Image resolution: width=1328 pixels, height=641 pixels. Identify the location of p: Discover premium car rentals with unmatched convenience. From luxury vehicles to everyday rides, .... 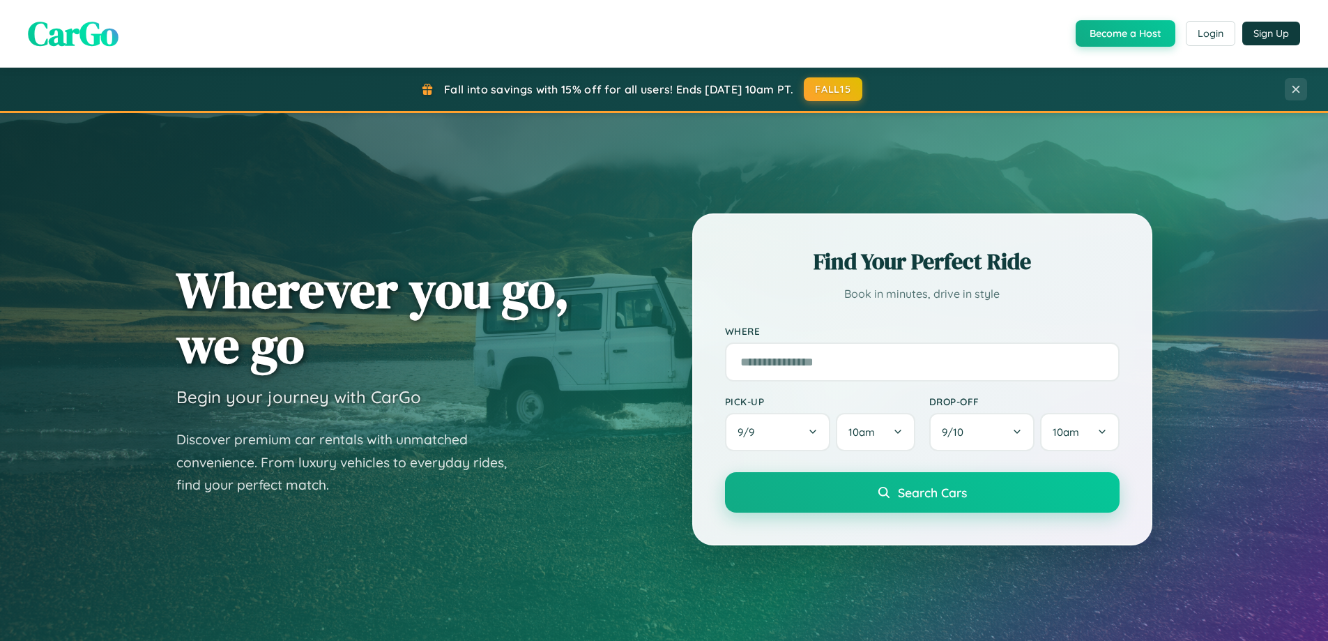
(351, 462).